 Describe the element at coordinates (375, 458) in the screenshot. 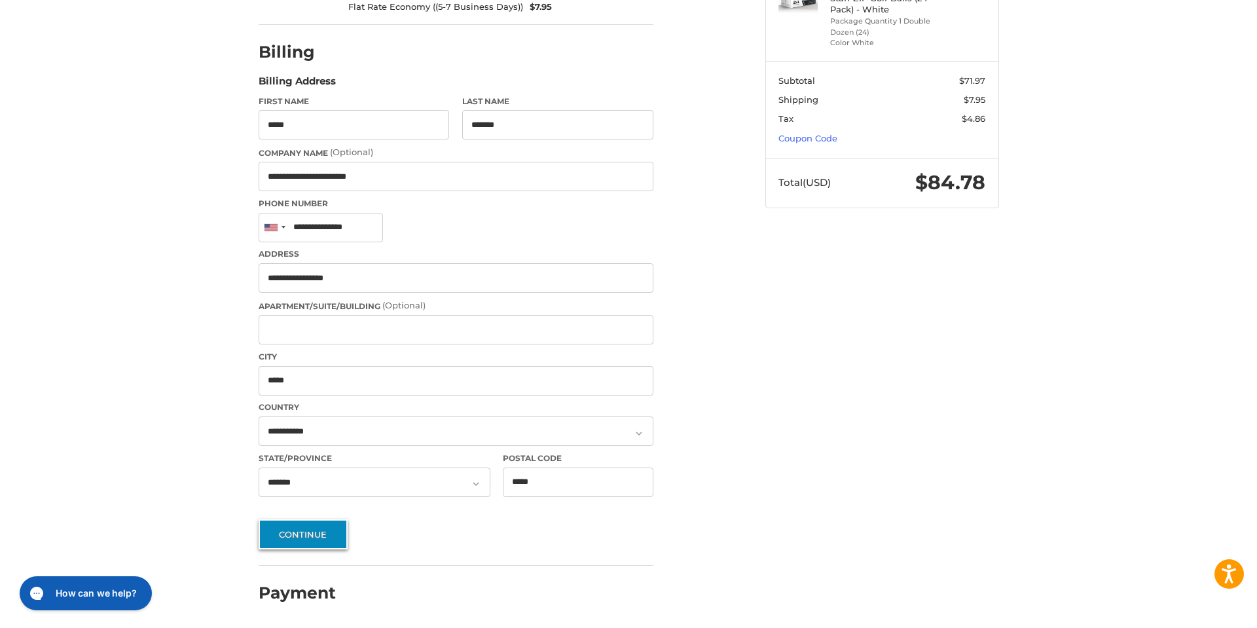

I see `label: State/Province` at that location.